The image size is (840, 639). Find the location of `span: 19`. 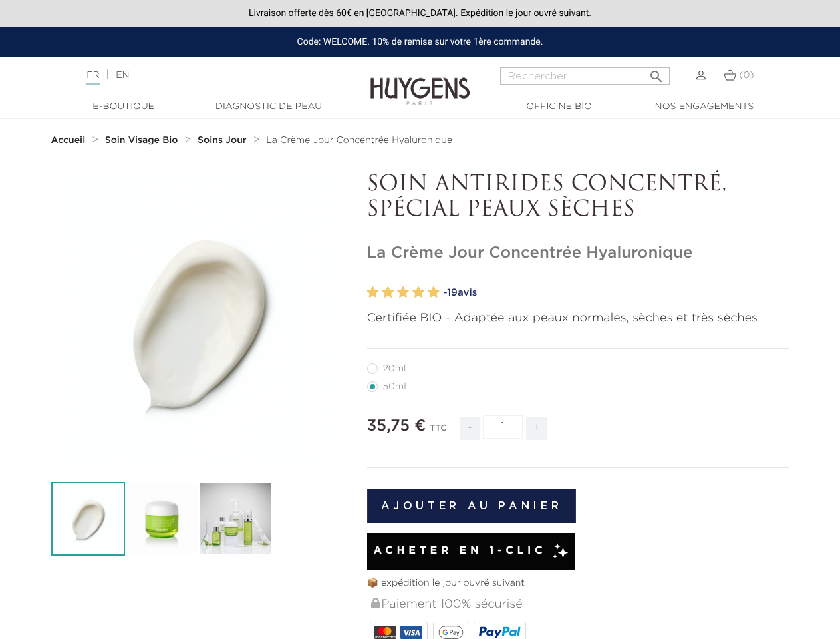

span: 19 is located at coordinates (452, 292).